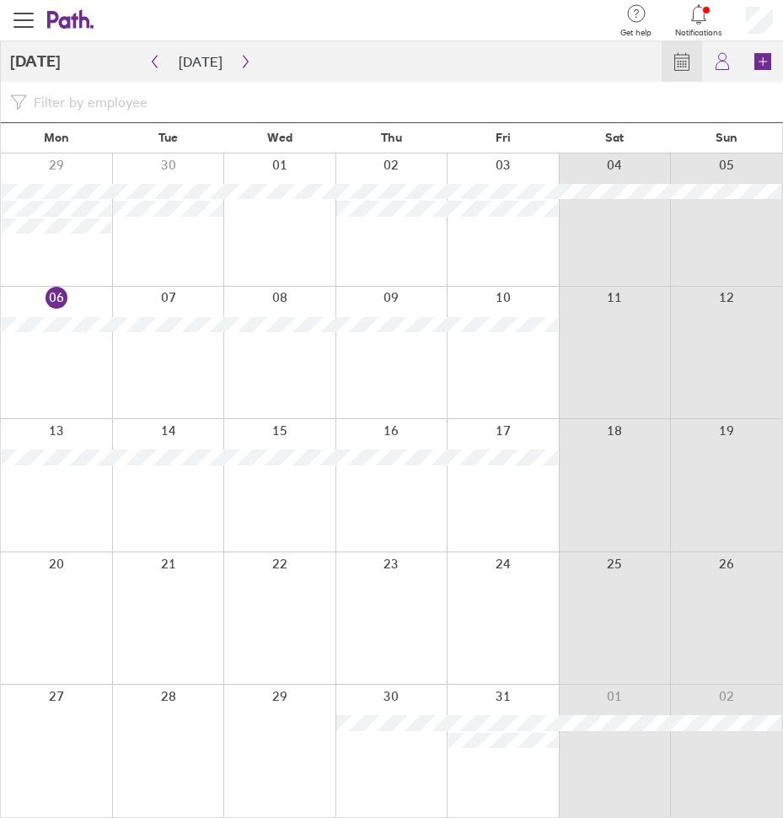 The width and height of the screenshot is (783, 818). I want to click on span: Notifications, so click(699, 33).